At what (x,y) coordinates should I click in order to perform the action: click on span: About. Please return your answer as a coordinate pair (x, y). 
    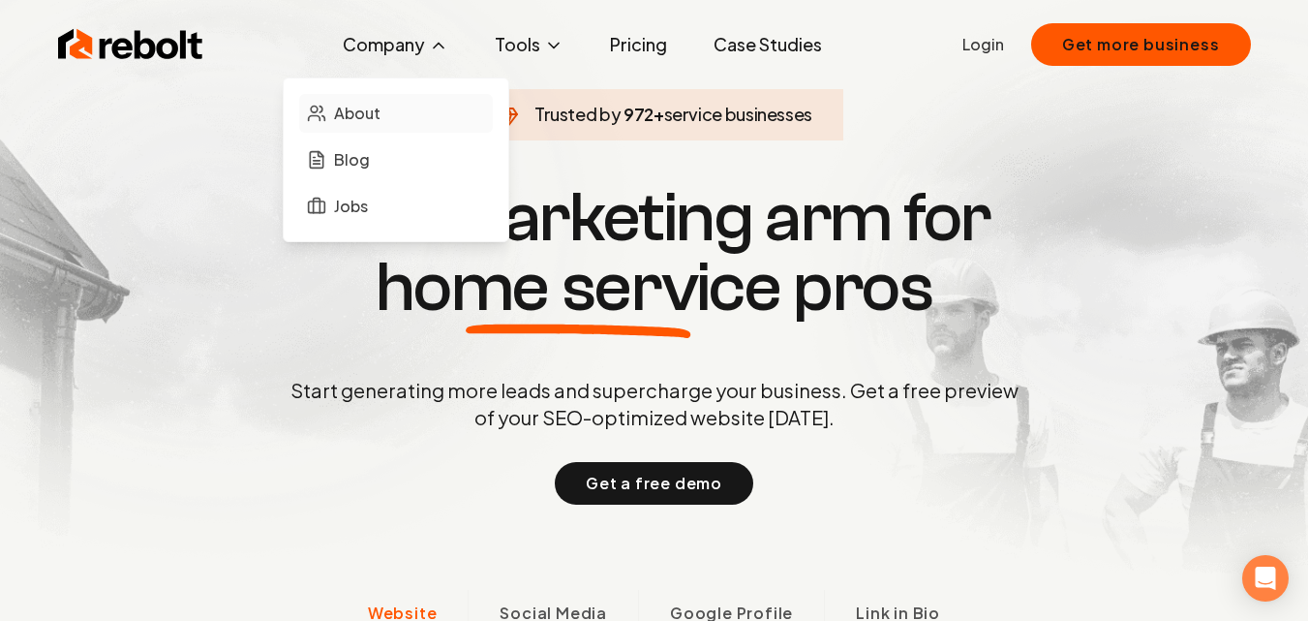
    Looking at the image, I should click on (357, 113).